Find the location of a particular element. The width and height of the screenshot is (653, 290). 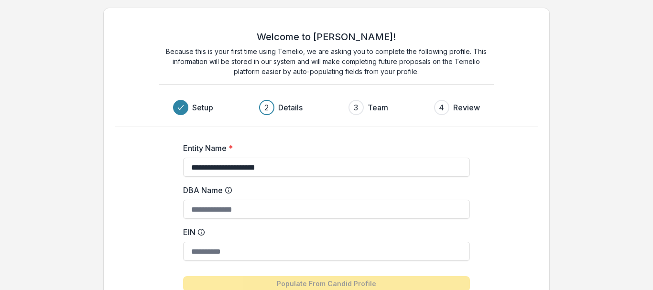

div: Progress is located at coordinates (327, 108).